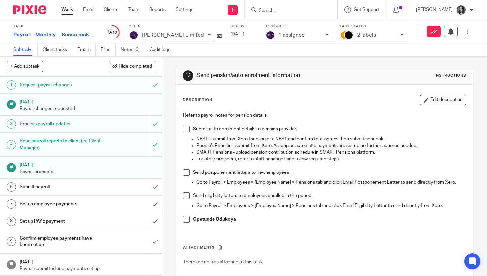 The image size is (487, 276). I want to click on p: Go to Payroll > Employees > [Employee Name] > Pensions tab and click Email Postponement Letter to..., so click(331, 182).